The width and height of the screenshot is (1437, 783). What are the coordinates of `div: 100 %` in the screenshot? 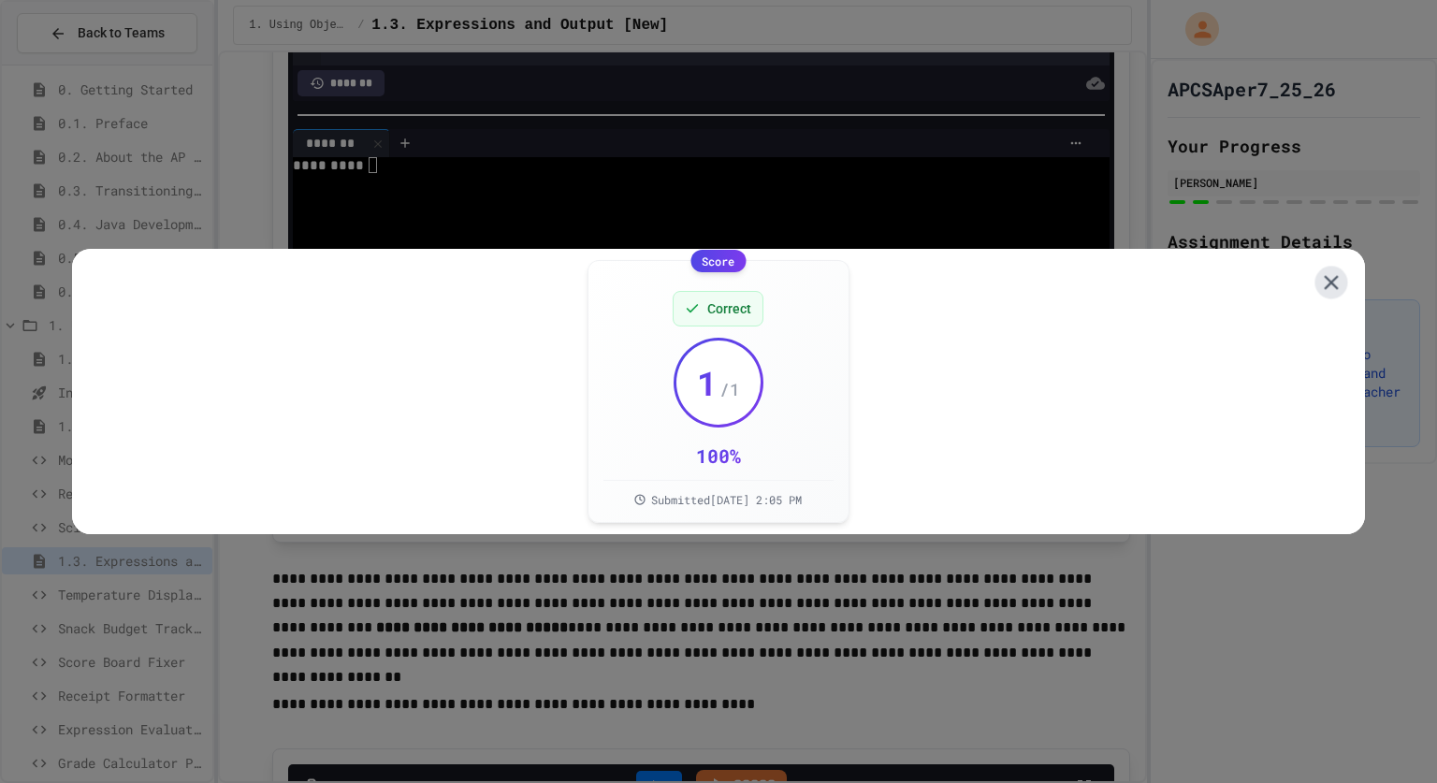 It's located at (719, 456).